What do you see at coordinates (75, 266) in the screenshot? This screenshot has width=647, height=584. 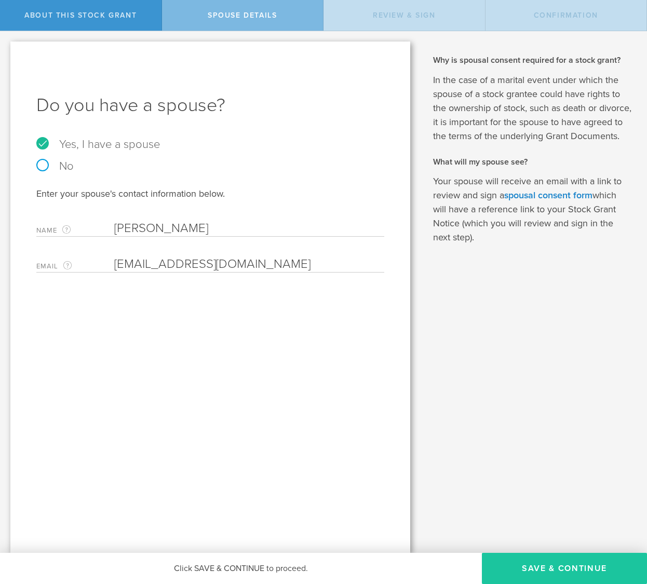 I see `label: Email` at bounding box center [75, 266].